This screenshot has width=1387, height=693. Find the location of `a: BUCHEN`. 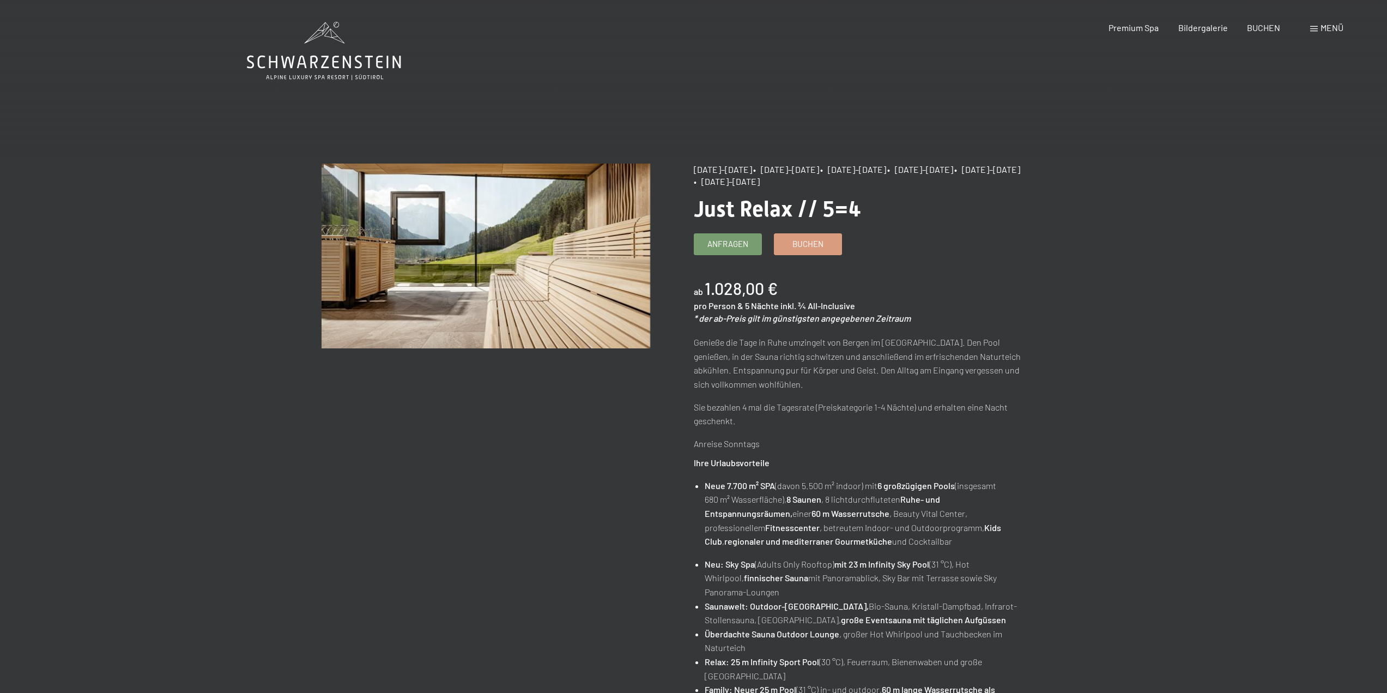

a: BUCHEN is located at coordinates (1263, 27).